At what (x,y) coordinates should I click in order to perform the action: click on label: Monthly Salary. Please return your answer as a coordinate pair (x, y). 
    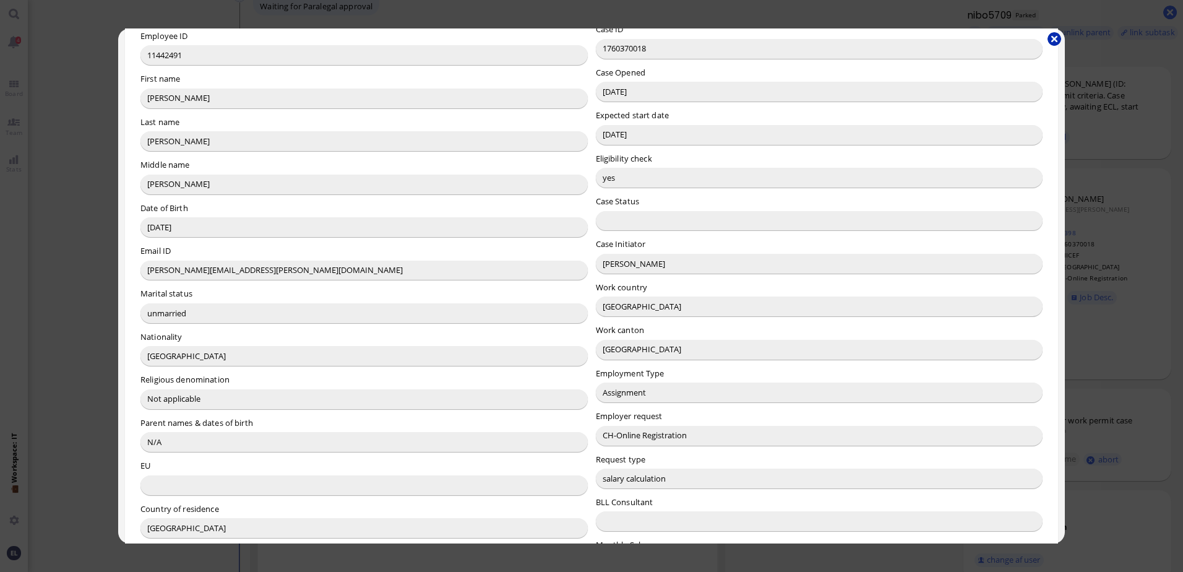
    Looking at the image, I should click on (624, 544).